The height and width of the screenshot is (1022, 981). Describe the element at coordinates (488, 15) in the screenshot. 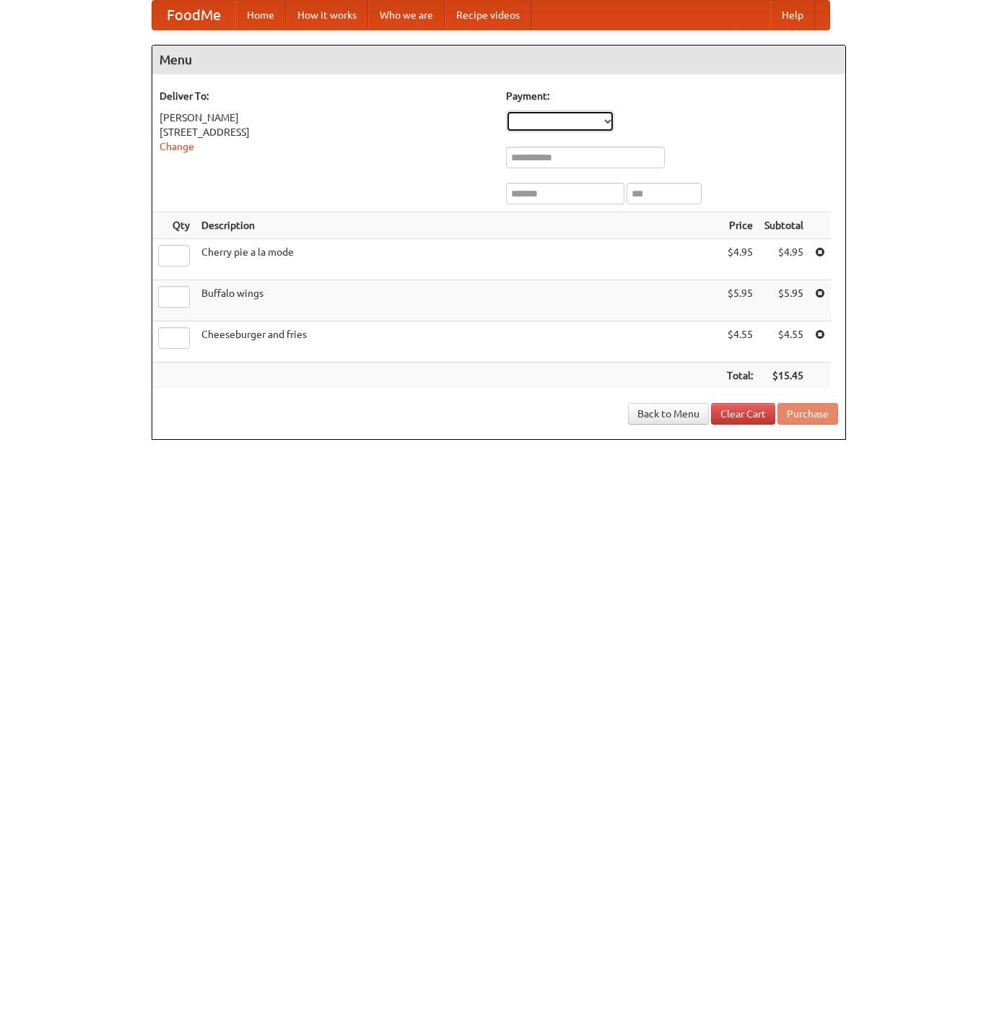

I see `a: Recipe videos` at that location.